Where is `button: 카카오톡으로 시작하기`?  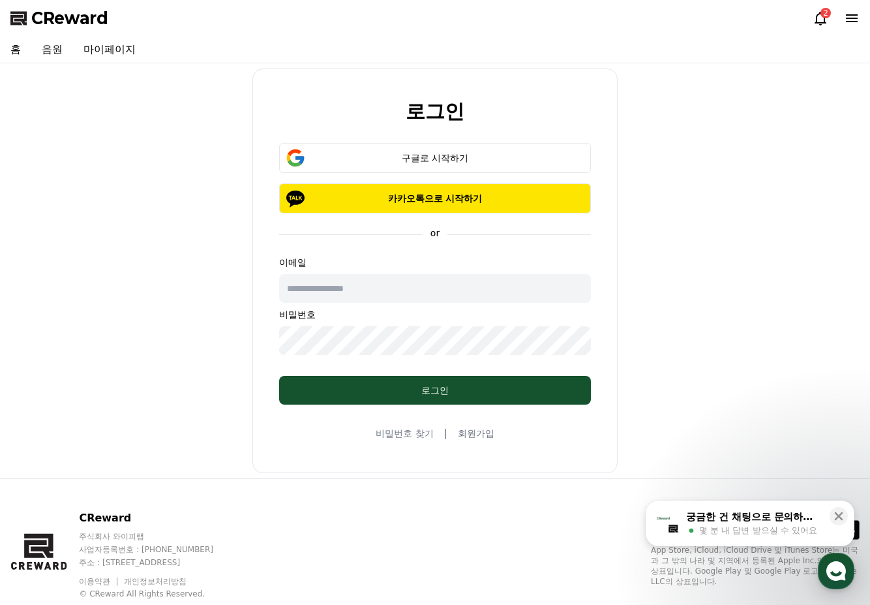 button: 카카오톡으로 시작하기 is located at coordinates (435, 198).